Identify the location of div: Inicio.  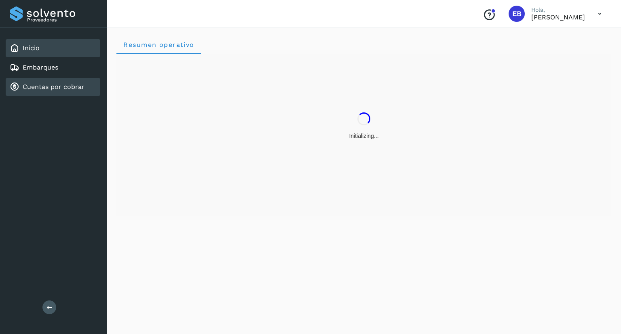
(53, 48).